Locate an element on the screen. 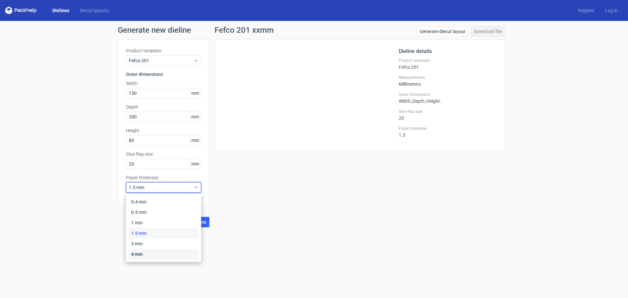 The height and width of the screenshot is (298, 628). div: 1.5 is located at coordinates (448, 132).